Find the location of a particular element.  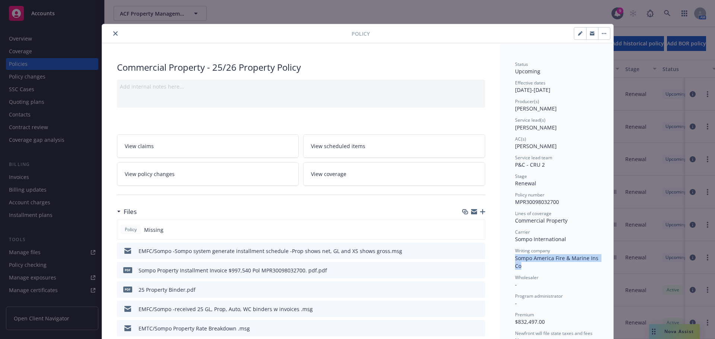

span: View policy changes is located at coordinates (150, 174).